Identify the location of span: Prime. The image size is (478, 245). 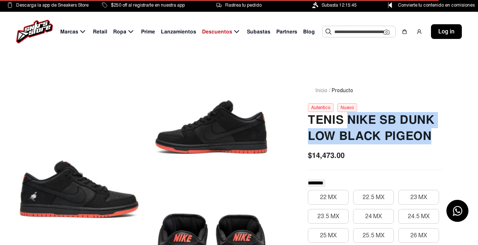
(148, 32).